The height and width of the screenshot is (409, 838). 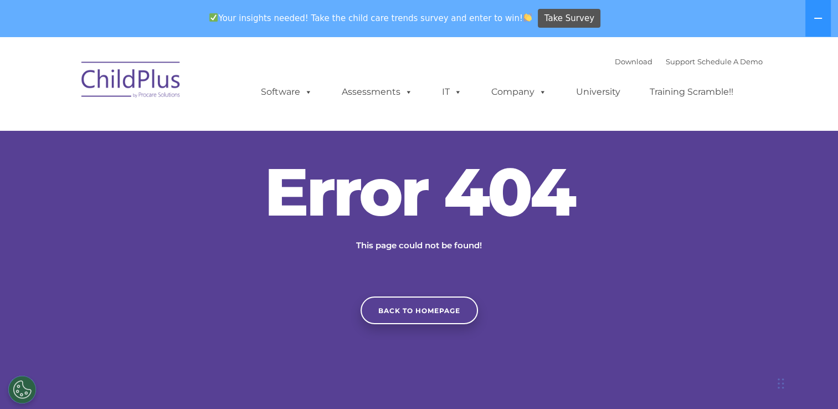 I want to click on a: Back to homepage, so click(x=420, y=310).